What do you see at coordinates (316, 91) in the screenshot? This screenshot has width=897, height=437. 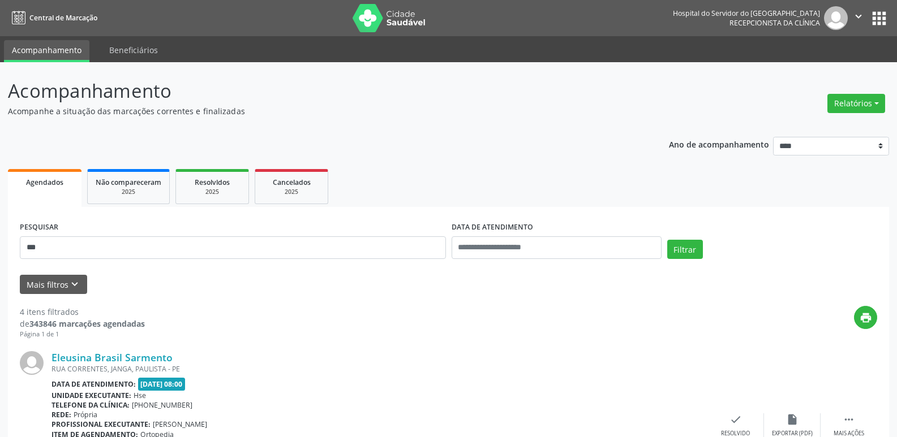 I see `p: Acompanhamento` at bounding box center [316, 91].